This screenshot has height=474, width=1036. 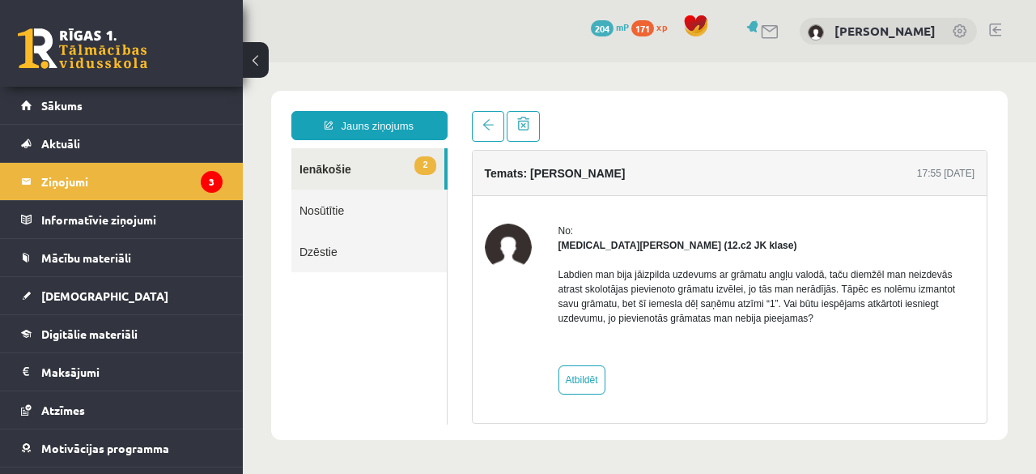 What do you see at coordinates (62, 105) in the screenshot?
I see `span: Sākums` at bounding box center [62, 105].